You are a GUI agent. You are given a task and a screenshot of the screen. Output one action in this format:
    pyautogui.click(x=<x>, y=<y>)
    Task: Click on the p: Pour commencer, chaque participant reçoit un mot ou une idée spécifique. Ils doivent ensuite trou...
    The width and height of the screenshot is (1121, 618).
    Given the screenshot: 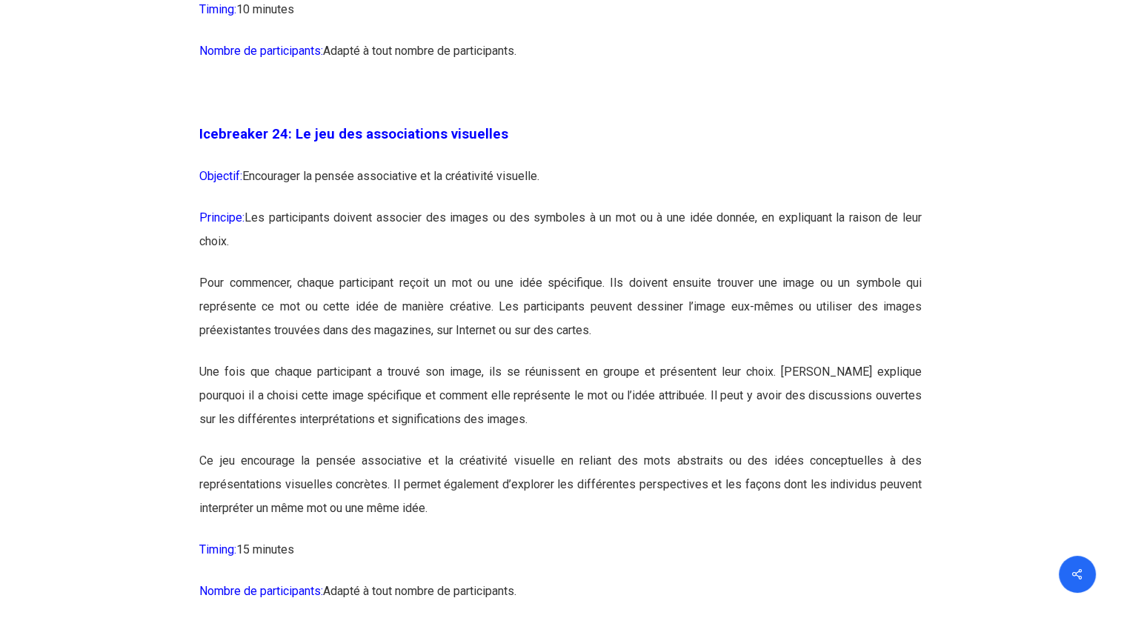 What is the action you would take?
    pyautogui.click(x=560, y=316)
    